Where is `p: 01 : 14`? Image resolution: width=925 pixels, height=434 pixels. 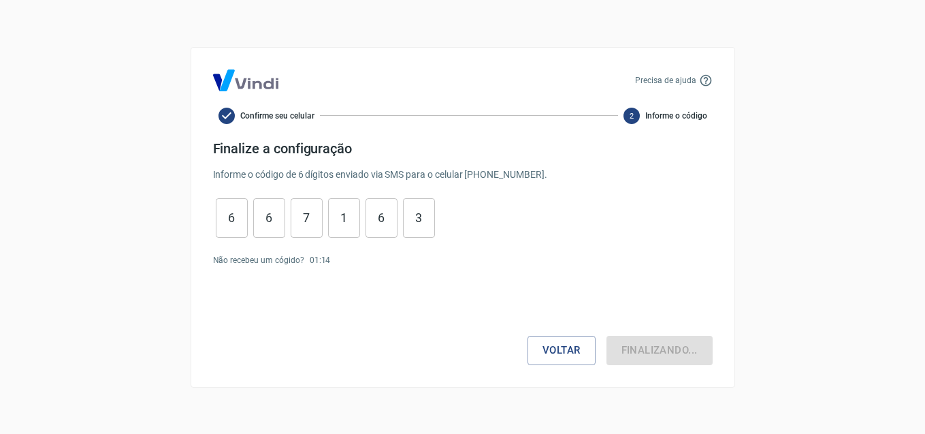 p: 01 : 14 is located at coordinates (320, 260).